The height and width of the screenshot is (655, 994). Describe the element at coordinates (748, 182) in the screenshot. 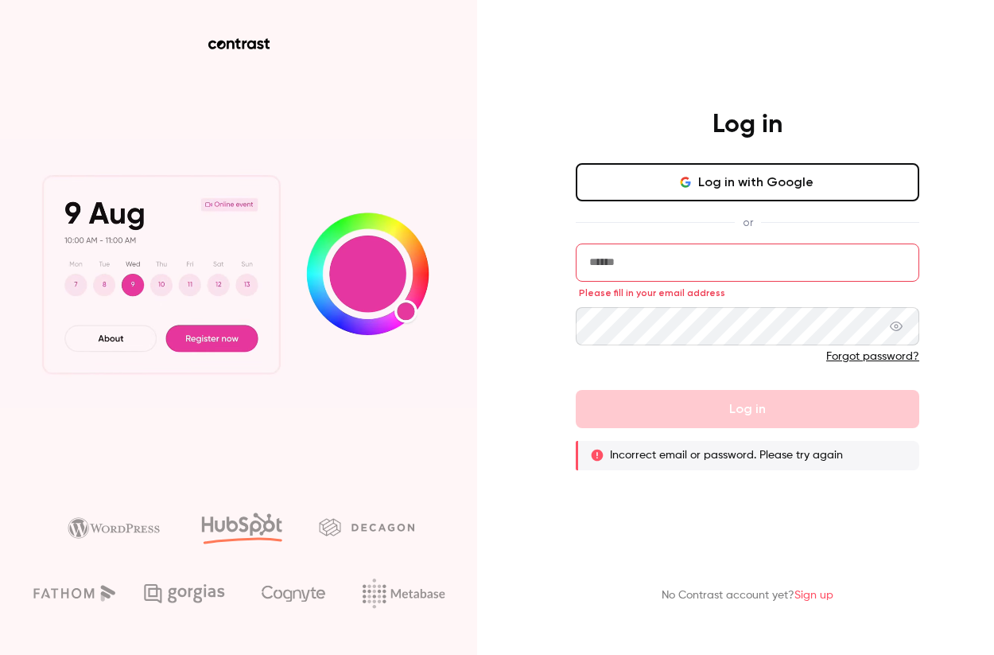

I see `button: Log in with Google` at that location.